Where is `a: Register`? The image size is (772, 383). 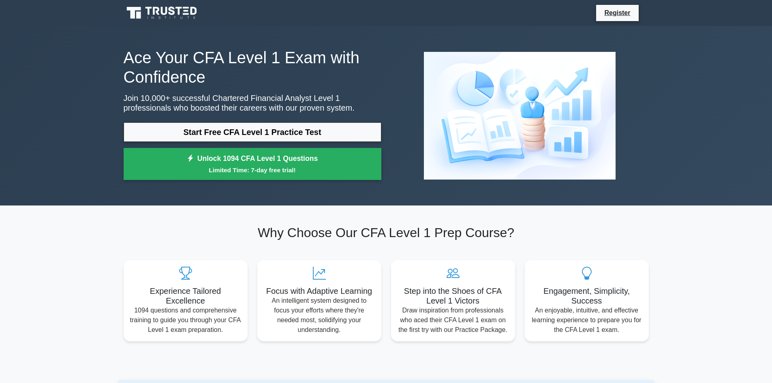 a: Register is located at coordinates (617, 13).